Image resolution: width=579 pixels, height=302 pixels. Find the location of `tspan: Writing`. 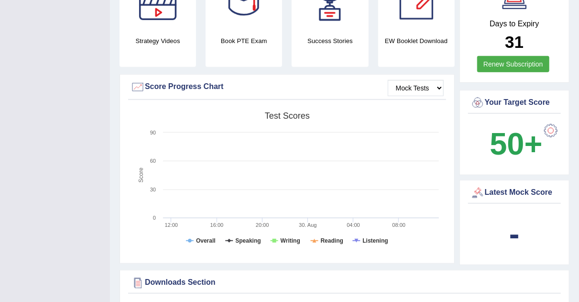

tspan: Writing is located at coordinates (290, 240).